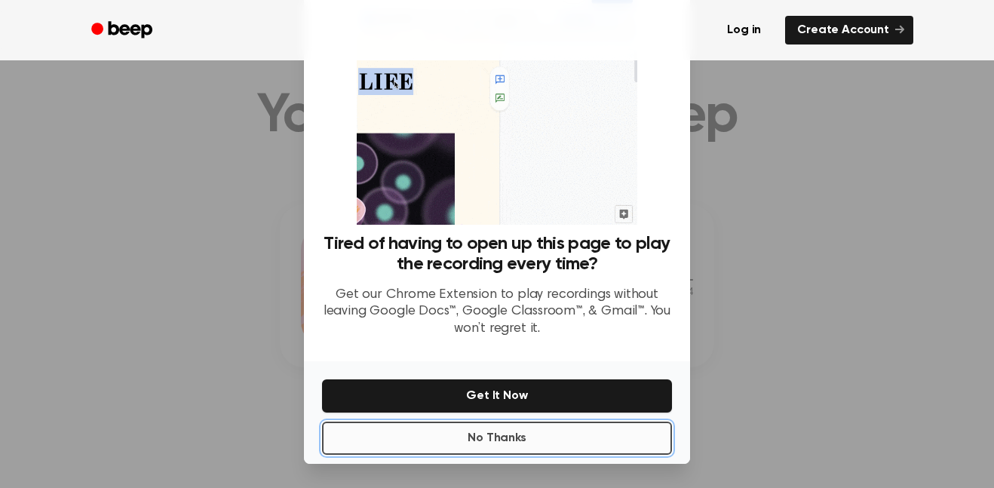  What do you see at coordinates (497, 312) in the screenshot?
I see `p: Get our Chrome Extension to play recordings without leaving Google Docs™, Google Classroom™, & Gm...` at bounding box center [497, 312].